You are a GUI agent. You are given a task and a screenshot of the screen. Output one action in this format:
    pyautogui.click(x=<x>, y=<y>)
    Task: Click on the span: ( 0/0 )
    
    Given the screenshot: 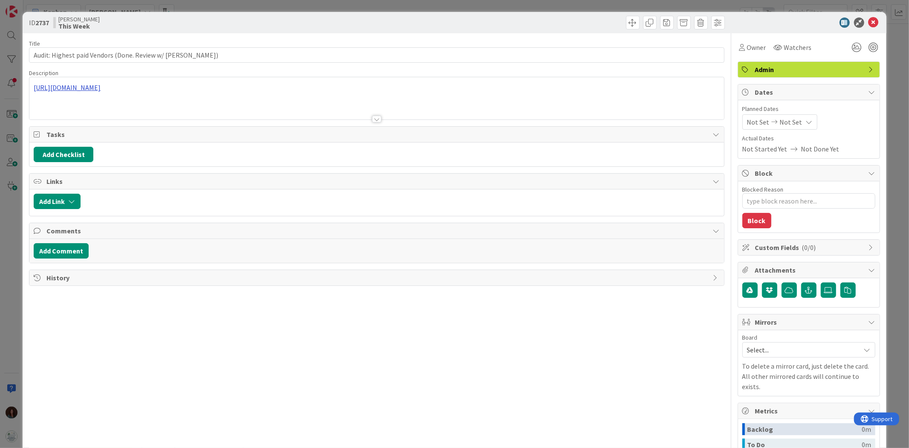 What is the action you would take?
    pyautogui.click(x=809, y=247)
    